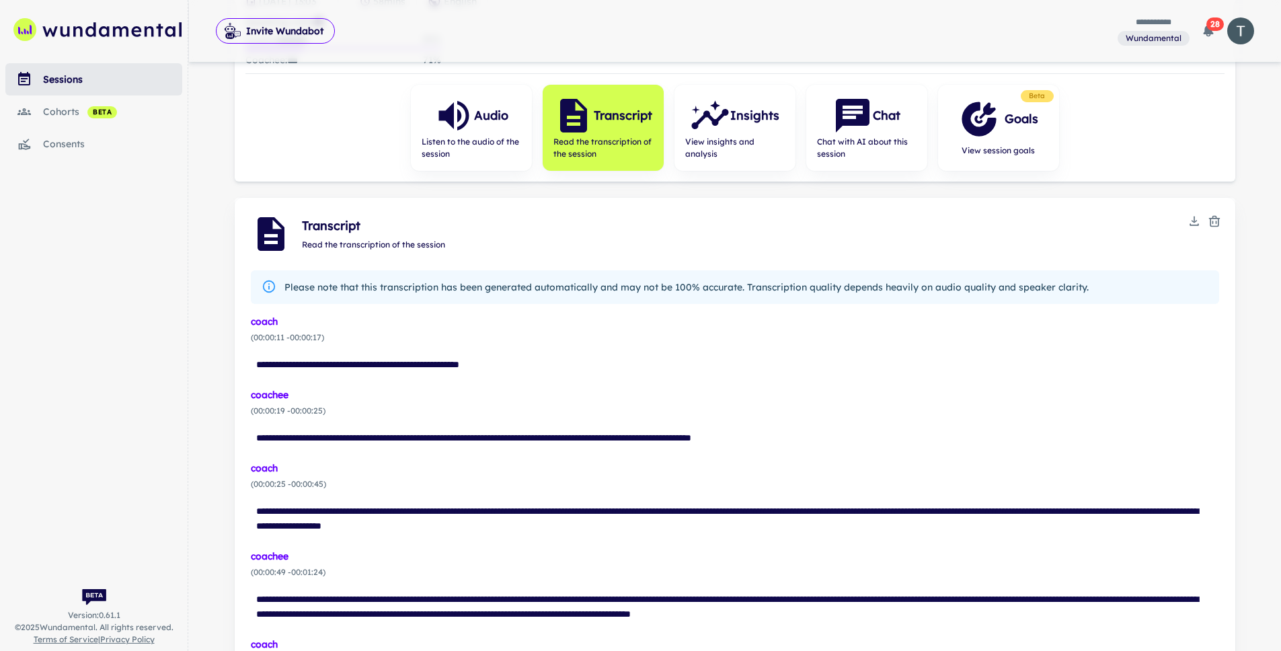 The image size is (1281, 651). I want to click on button: TranscriptRead the transcription of the session, so click(603, 128).